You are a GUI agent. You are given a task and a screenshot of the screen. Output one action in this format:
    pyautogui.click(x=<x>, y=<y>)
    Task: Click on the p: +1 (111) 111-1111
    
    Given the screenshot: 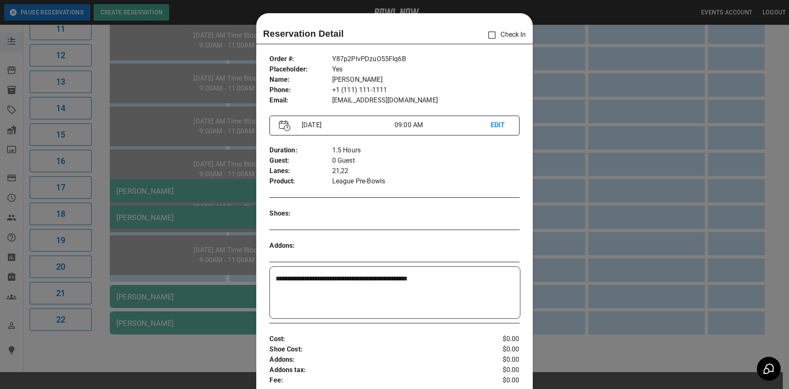 What is the action you would take?
    pyautogui.click(x=426, y=90)
    